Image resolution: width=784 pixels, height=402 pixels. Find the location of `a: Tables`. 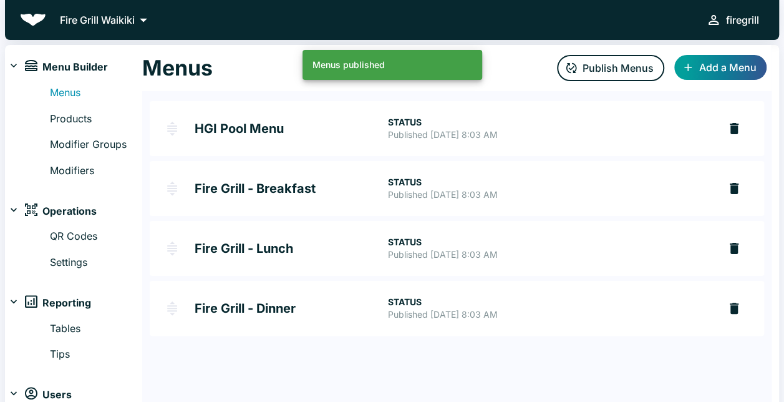

a: Tables is located at coordinates (96, 329).